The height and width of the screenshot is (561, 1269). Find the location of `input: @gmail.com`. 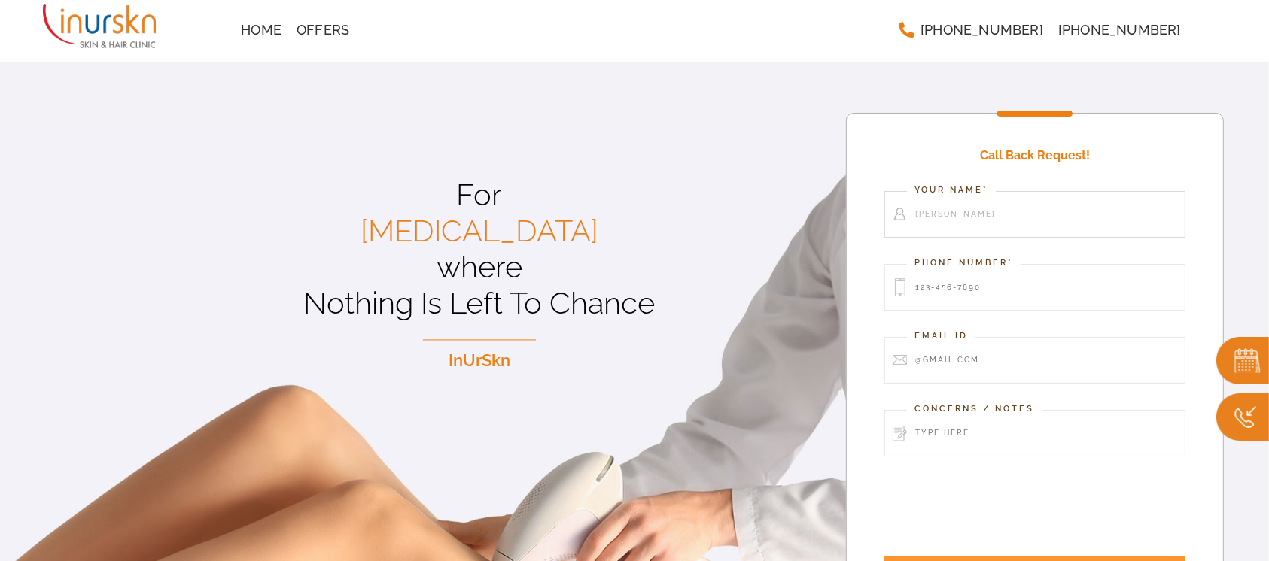

input: @gmail.com is located at coordinates (1035, 360).